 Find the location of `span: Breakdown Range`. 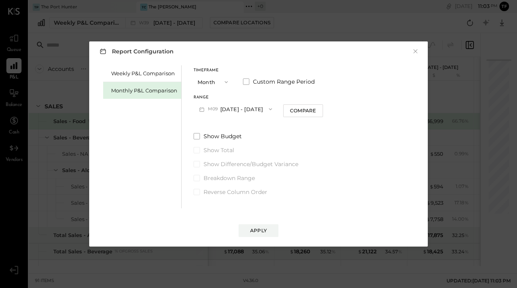

span: Breakdown Range is located at coordinates (229, 178).